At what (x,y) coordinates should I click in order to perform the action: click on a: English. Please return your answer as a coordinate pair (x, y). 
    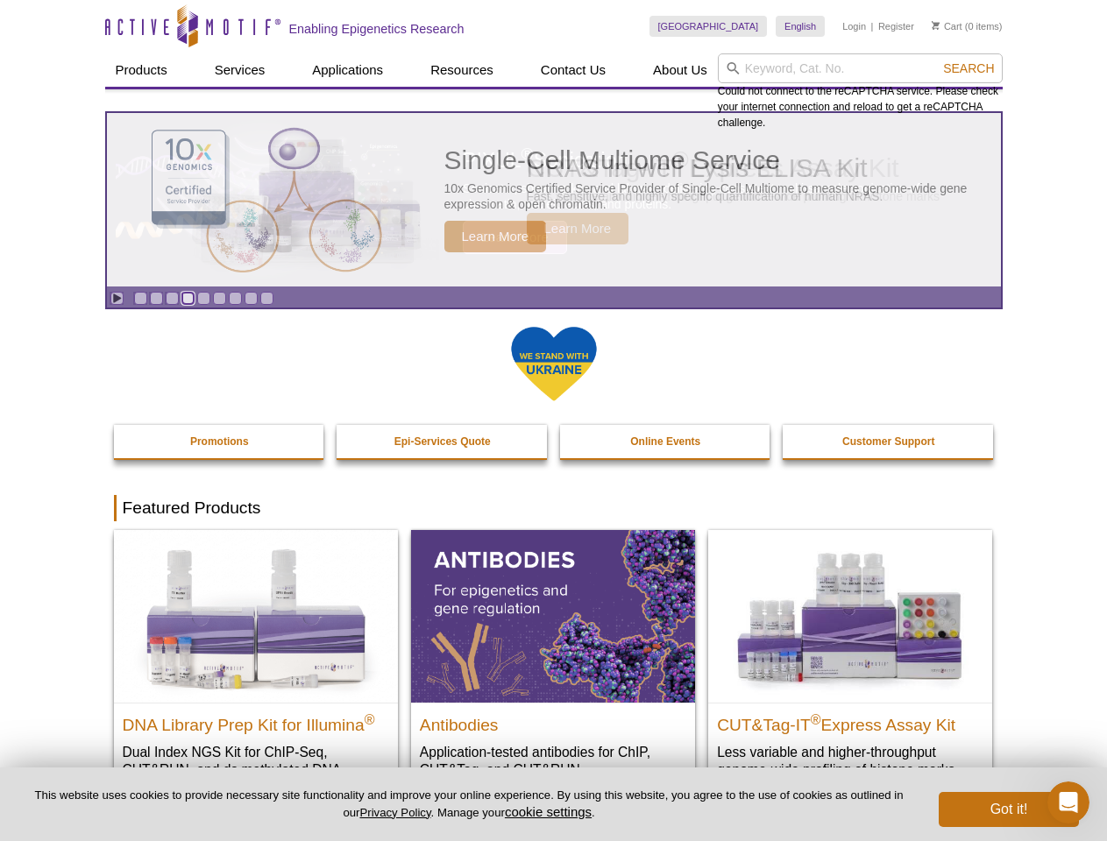
    Looking at the image, I should click on (800, 26).